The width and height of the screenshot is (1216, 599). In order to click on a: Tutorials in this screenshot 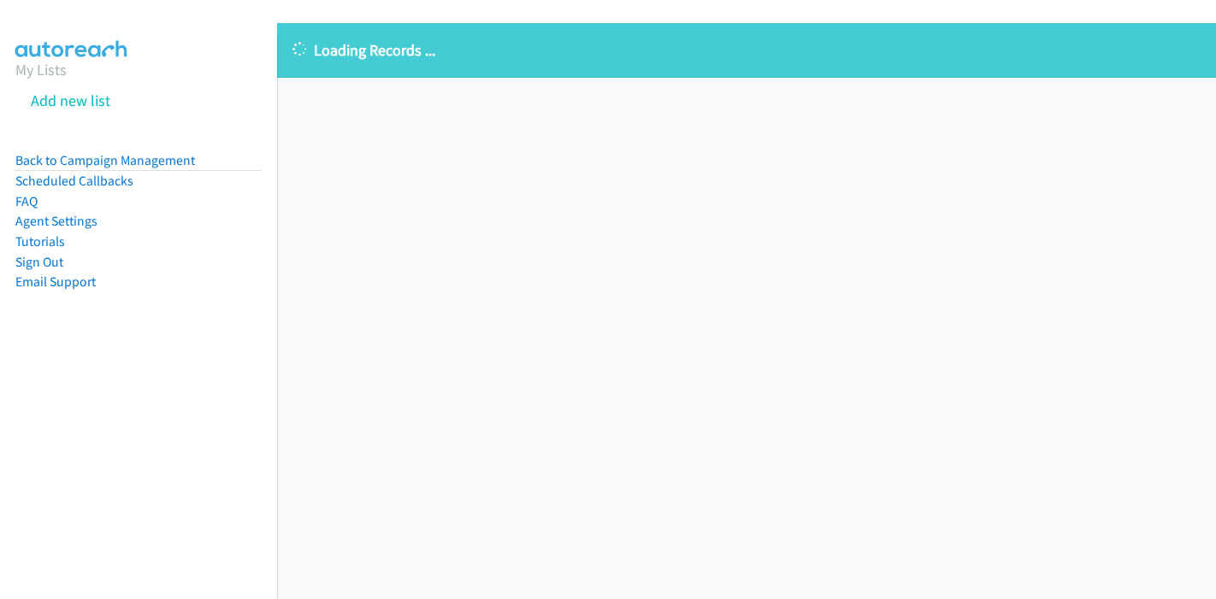, I will do `click(40, 241)`.